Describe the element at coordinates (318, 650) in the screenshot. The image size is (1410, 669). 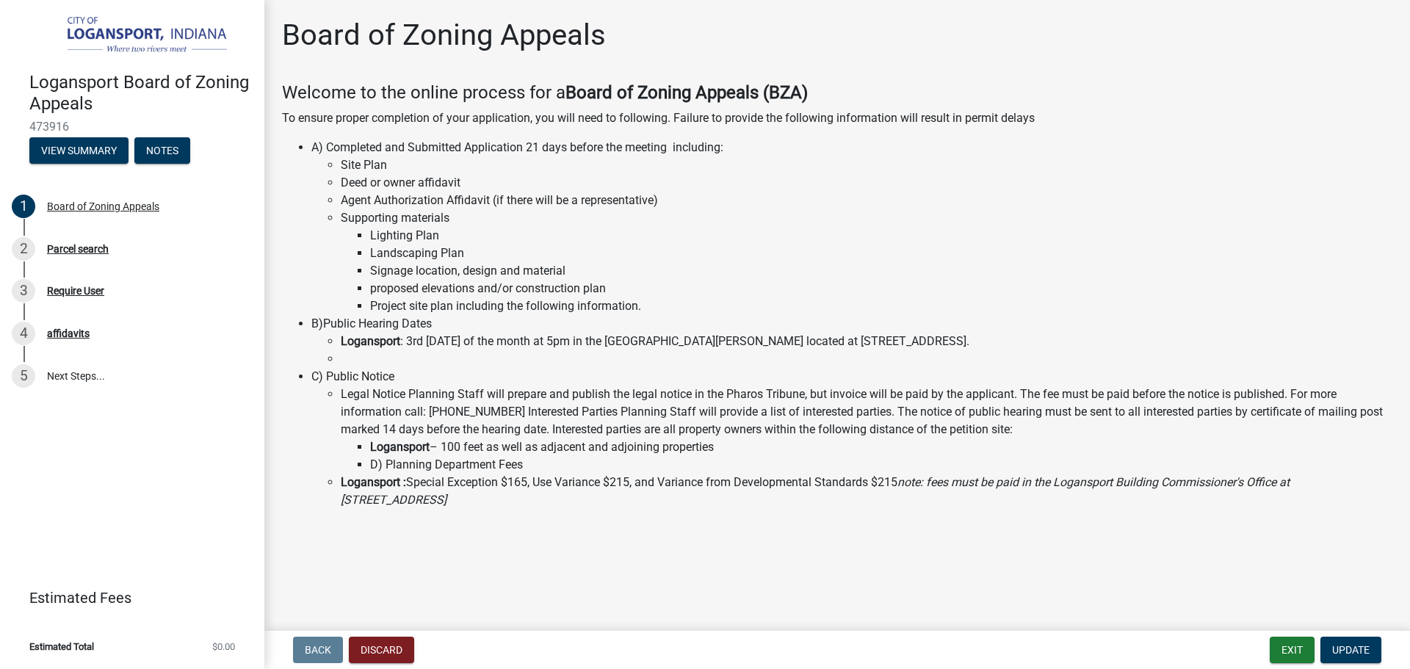
I see `button: Back` at that location.